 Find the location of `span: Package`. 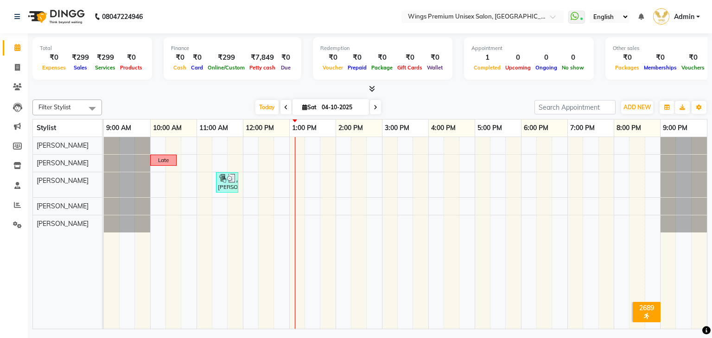

span: Package is located at coordinates (382, 68).